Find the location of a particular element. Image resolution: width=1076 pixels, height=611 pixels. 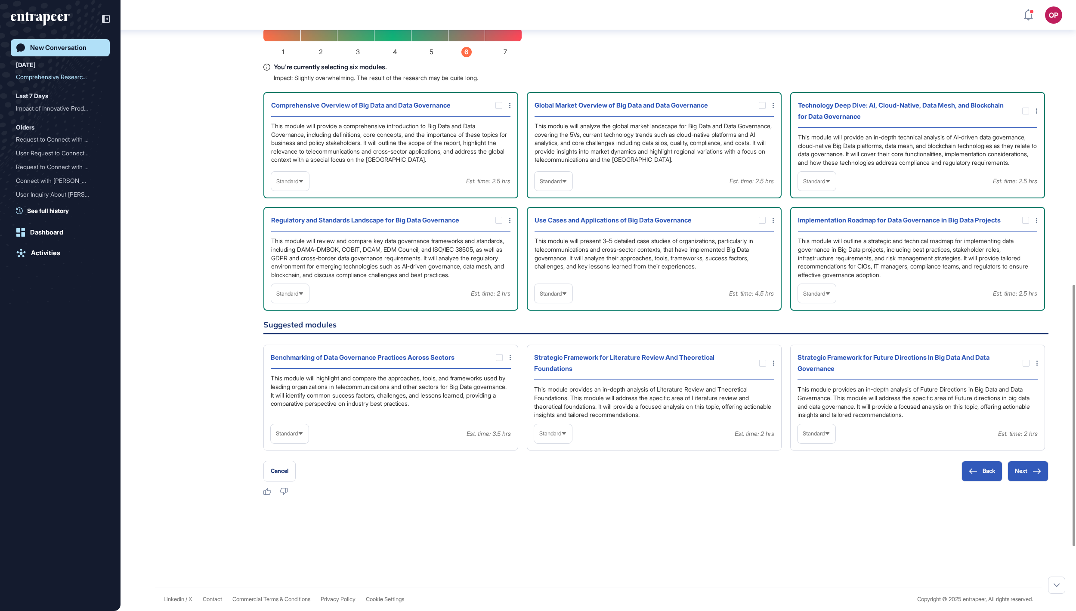

div: This module will present 3–5 detailed case studies of organizations, particularly in telecommunic... is located at coordinates (654, 258).